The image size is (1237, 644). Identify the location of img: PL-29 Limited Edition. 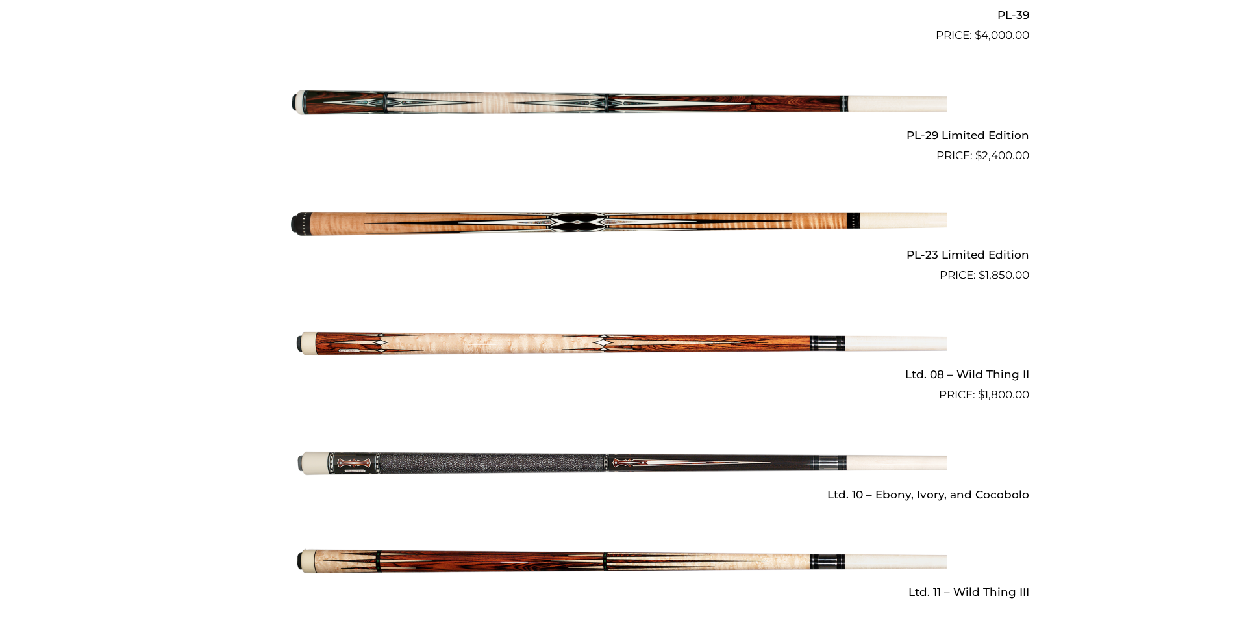
(619, 104).